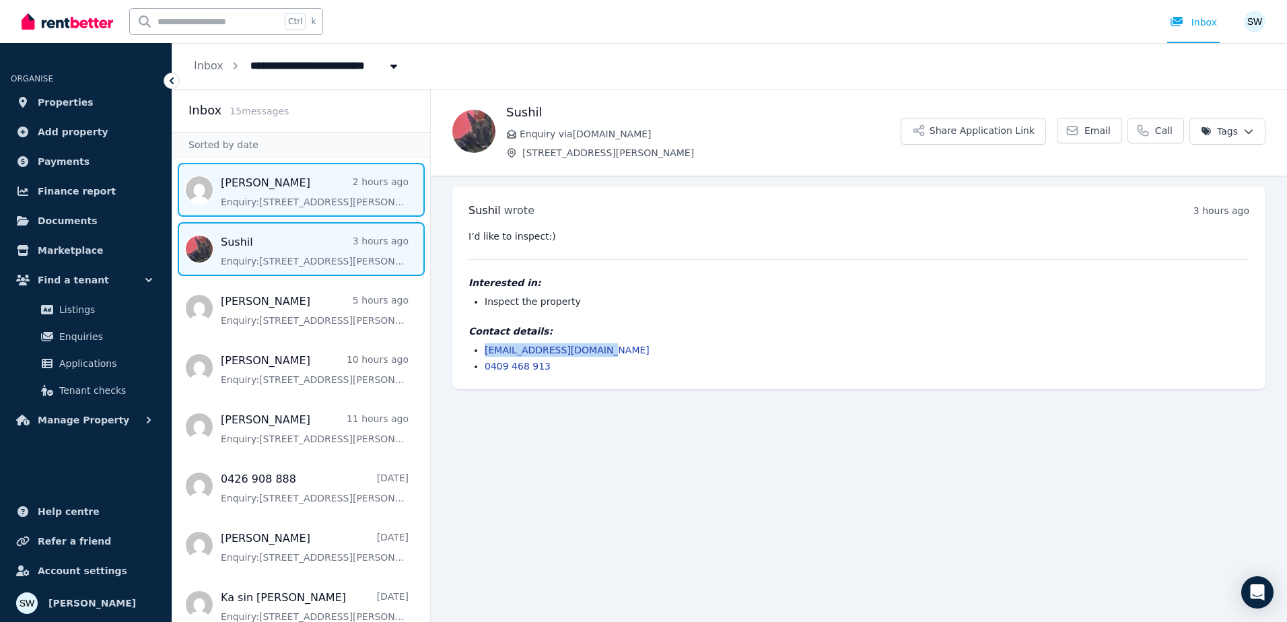  I want to click on span: Call, so click(1164, 131).